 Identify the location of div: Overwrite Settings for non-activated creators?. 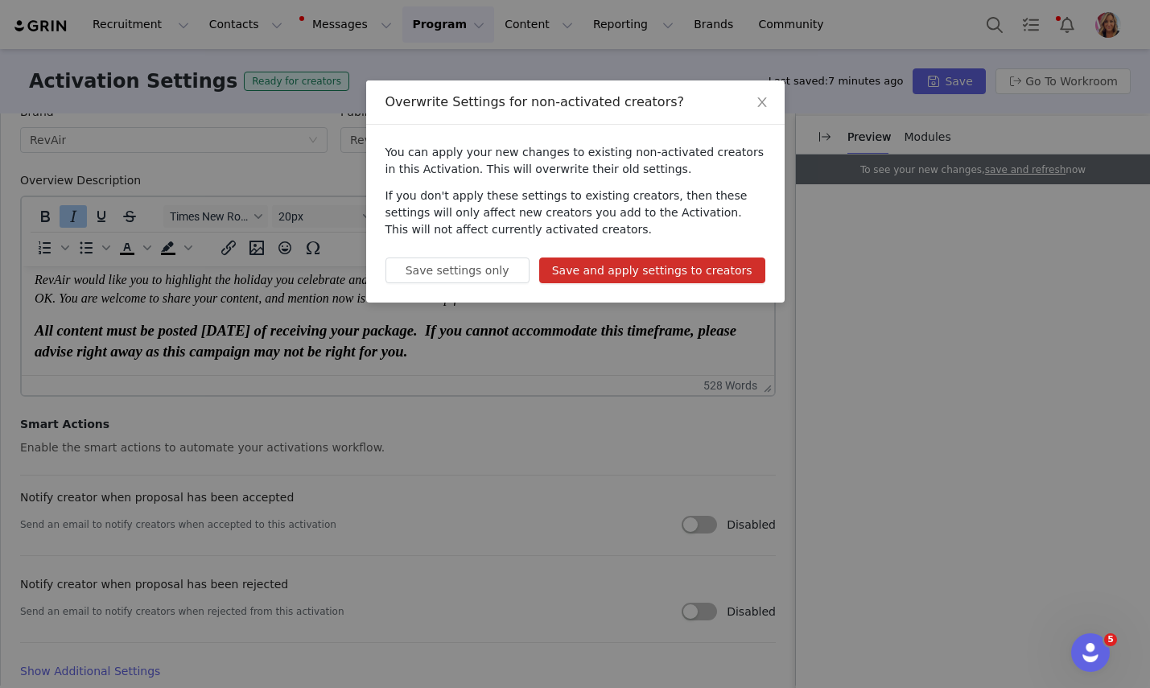
(575, 102).